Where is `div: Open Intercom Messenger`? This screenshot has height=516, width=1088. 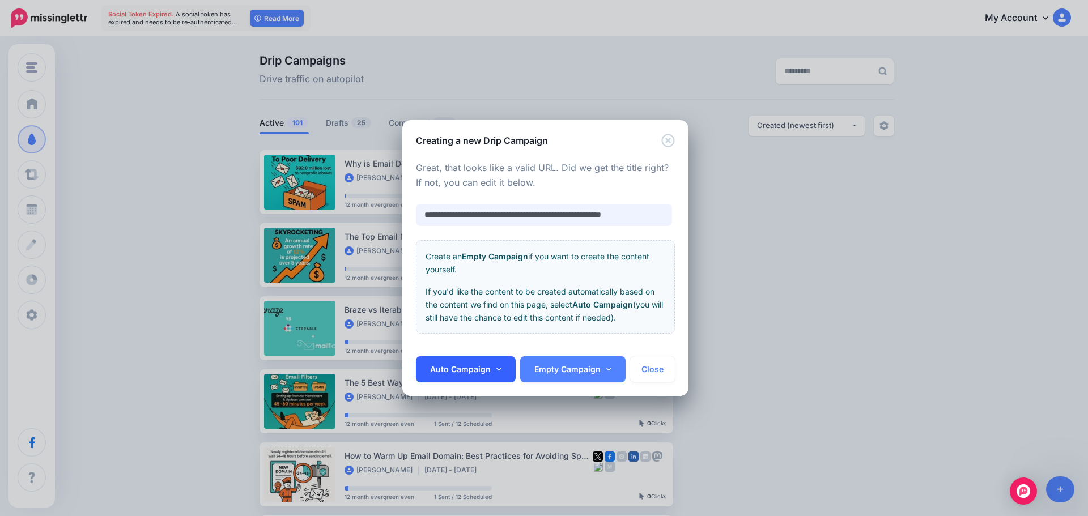 div: Open Intercom Messenger is located at coordinates (1024, 491).